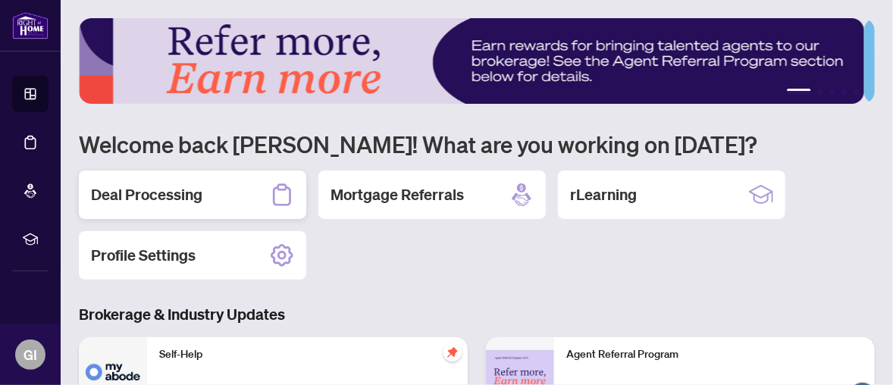  Describe the element at coordinates (603, 195) in the screenshot. I see `h2: rLearning` at that location.